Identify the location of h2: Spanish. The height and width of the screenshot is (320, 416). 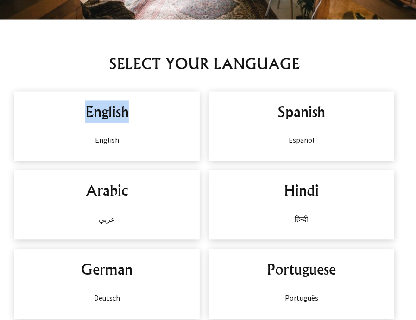
(302, 112).